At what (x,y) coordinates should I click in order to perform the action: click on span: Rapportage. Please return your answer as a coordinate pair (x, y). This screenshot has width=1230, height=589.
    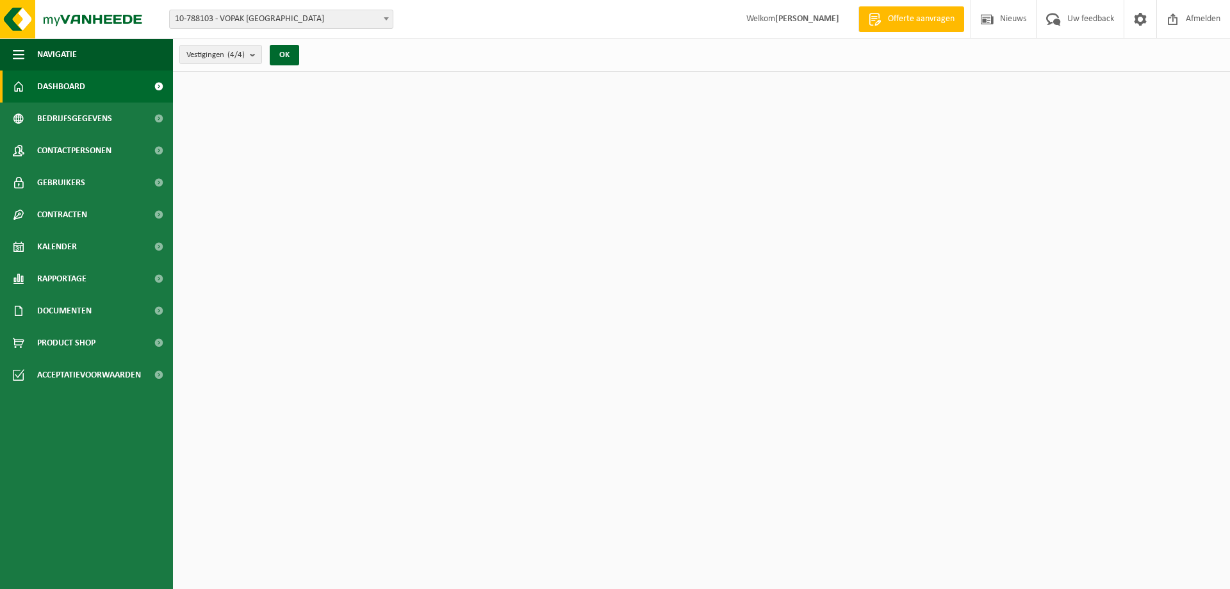
    Looking at the image, I should click on (61, 279).